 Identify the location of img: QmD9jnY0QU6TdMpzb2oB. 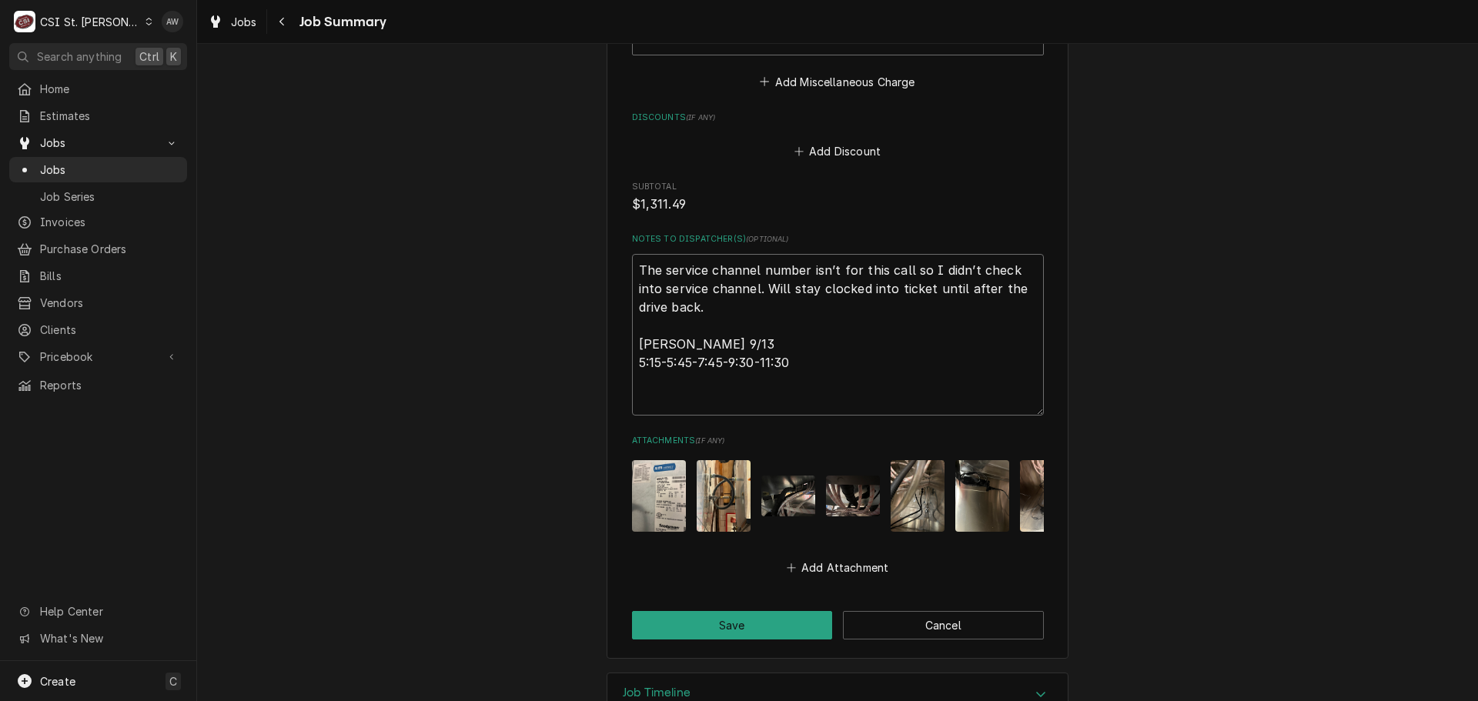
(659, 496).